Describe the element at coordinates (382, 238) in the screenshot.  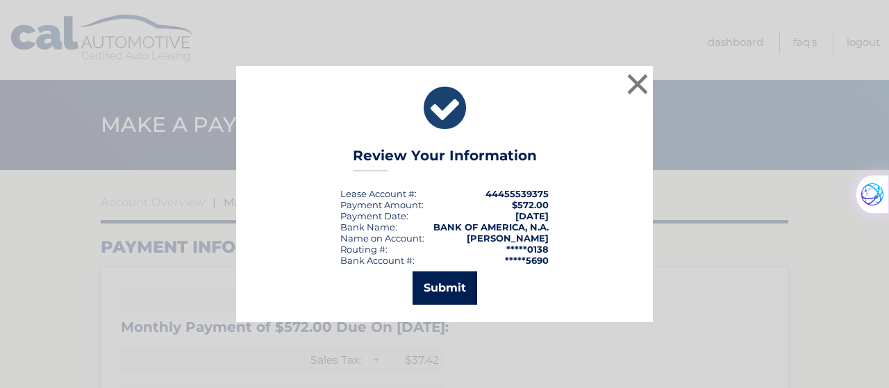
I see `div: Name on Account:` at that location.